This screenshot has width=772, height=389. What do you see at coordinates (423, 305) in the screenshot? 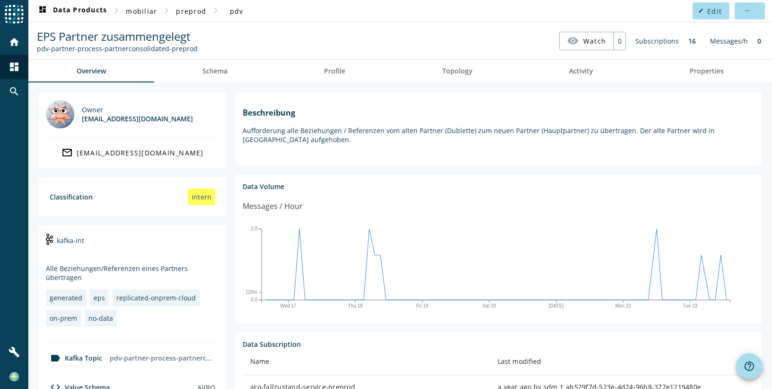
I see `text: Fri 19` at bounding box center [423, 305].